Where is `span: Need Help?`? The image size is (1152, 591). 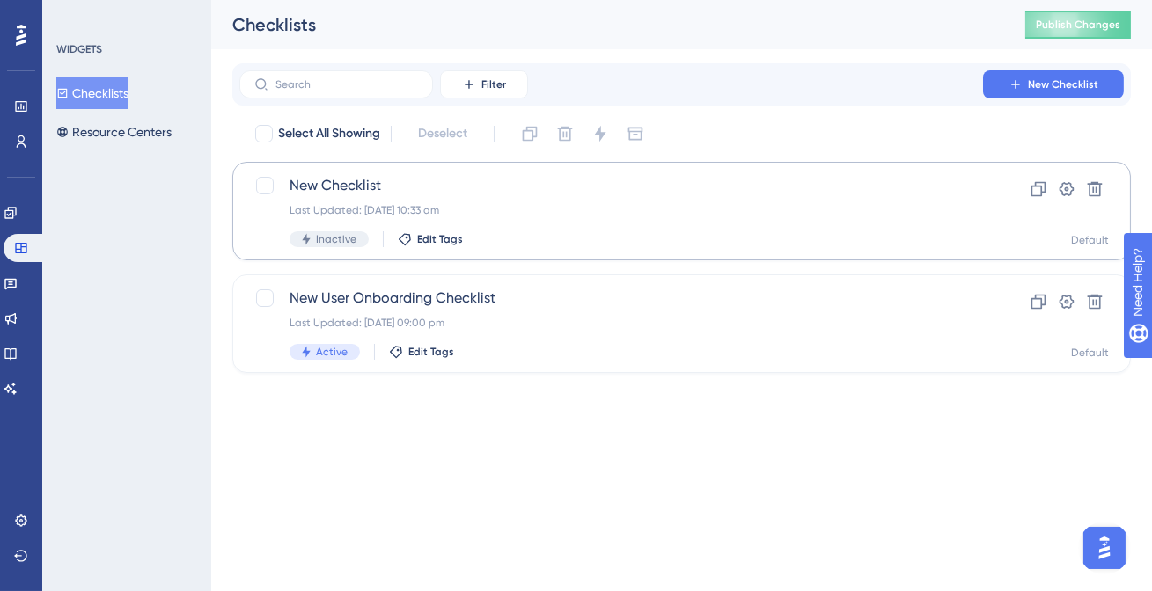
span: Need Help? is located at coordinates (76, 15).